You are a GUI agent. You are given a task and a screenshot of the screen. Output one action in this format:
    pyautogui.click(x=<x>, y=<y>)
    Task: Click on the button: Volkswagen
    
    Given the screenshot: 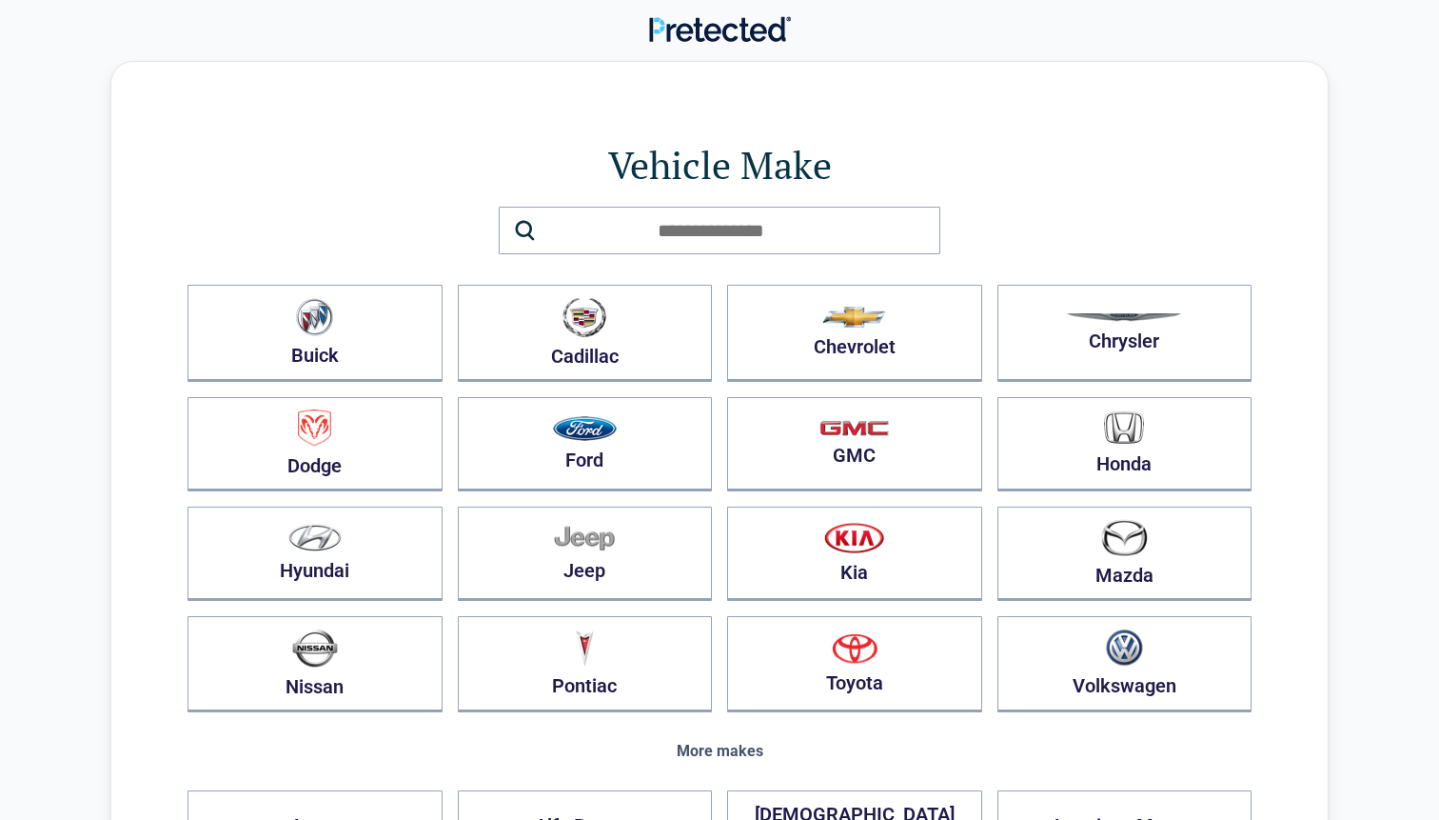 What is the action you would take?
    pyautogui.click(x=1125, y=663)
    